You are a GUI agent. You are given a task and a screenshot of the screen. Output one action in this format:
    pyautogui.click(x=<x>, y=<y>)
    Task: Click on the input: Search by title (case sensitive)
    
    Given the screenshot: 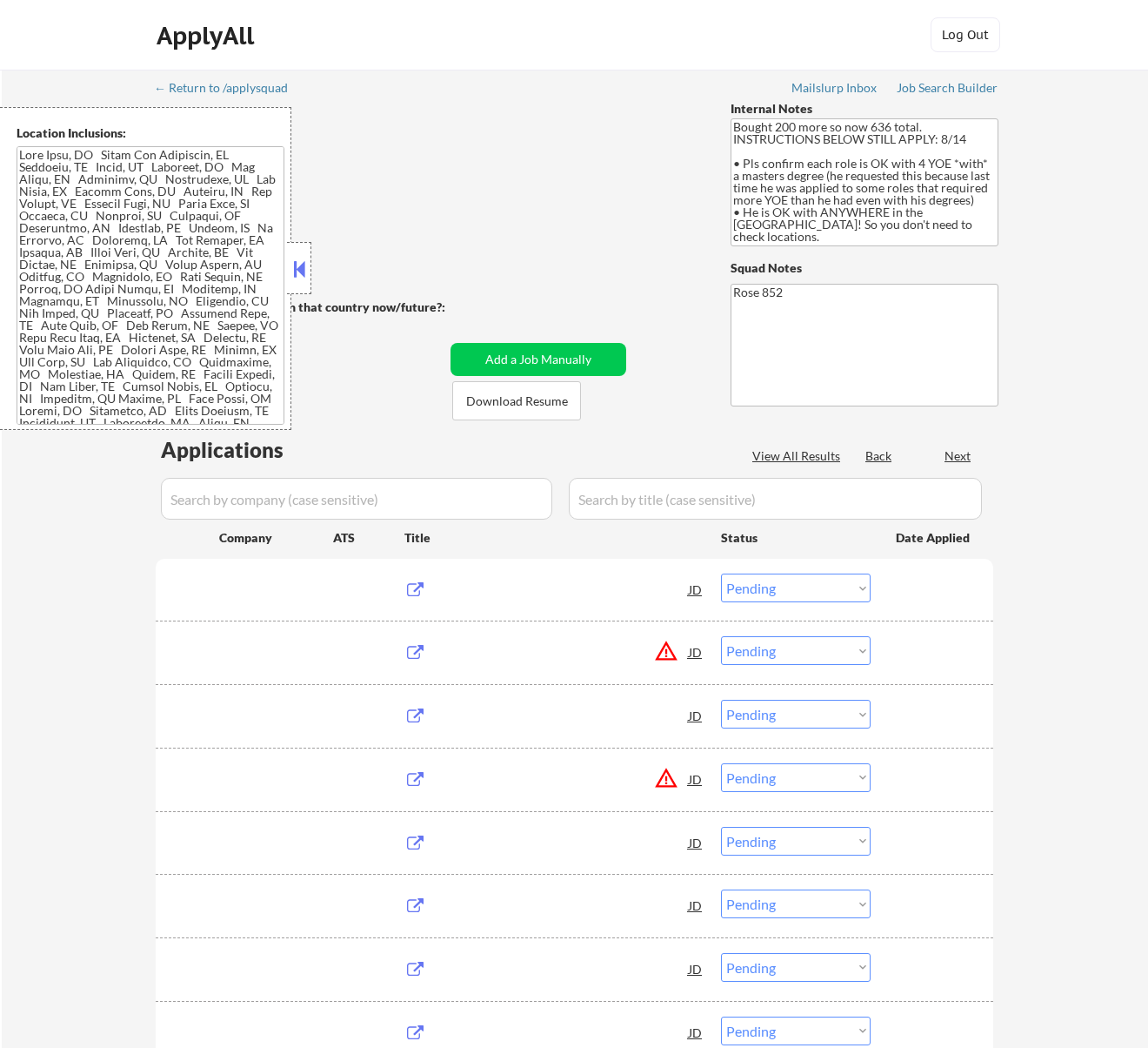 What is the action you would take?
    pyautogui.click(x=775, y=499)
    